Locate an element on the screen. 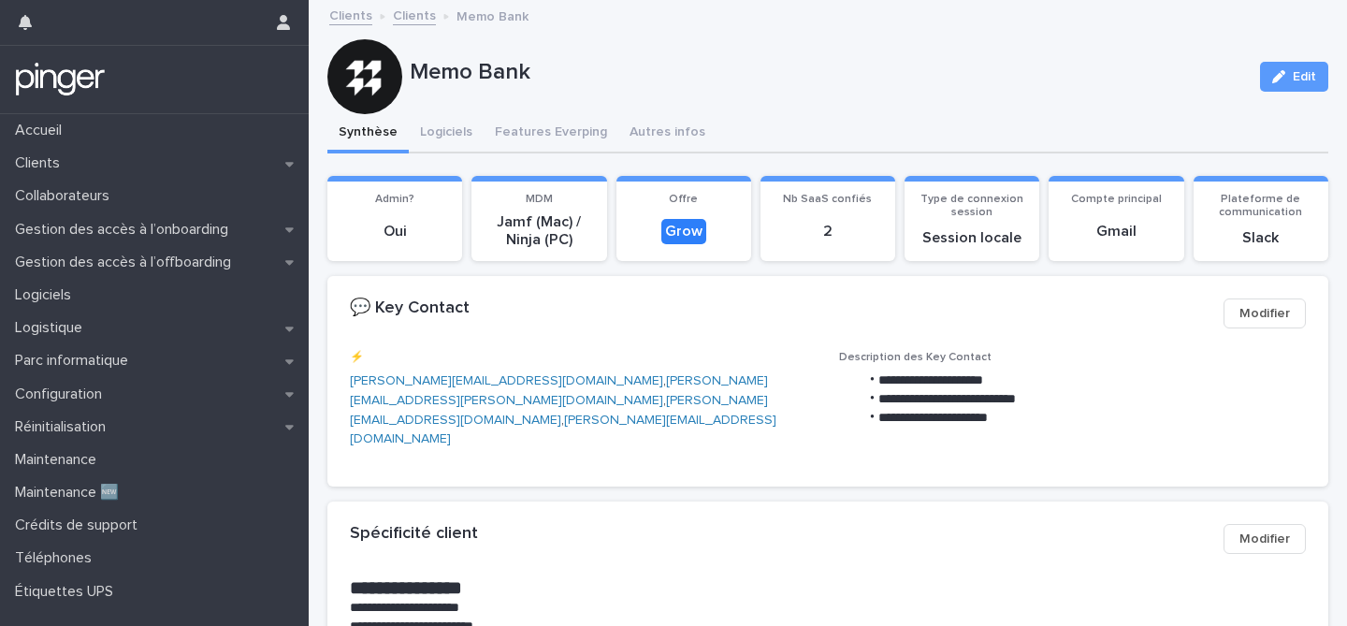  p: Parc informatique is located at coordinates (75, 360).